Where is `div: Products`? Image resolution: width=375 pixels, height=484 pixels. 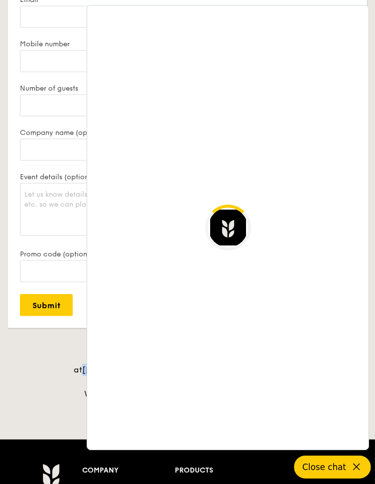
div: Products is located at coordinates (261, 470).